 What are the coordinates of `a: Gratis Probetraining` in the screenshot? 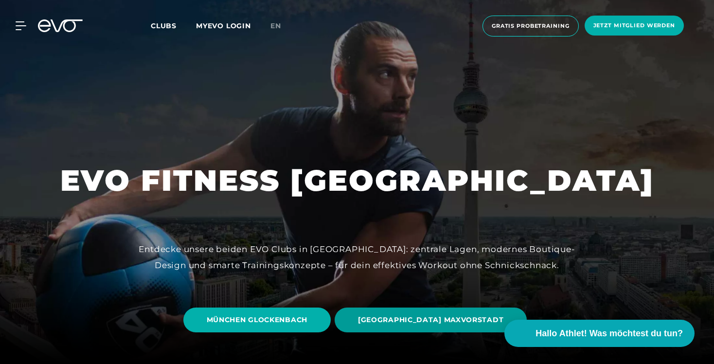 It's located at (530, 26).